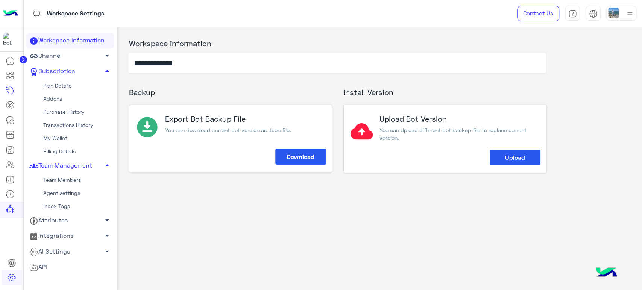  Describe the element at coordinates (457, 119) in the screenshot. I see `h3: Upload Bot Version` at that location.